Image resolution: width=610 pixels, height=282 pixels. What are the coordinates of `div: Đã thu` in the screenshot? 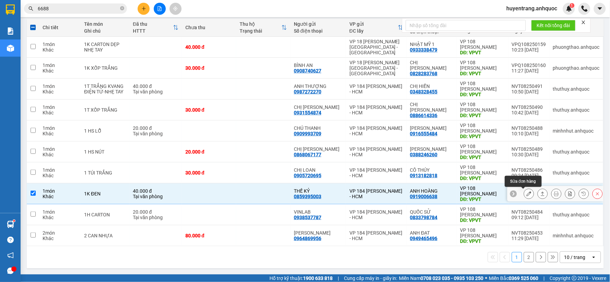 It's located at (153, 24).